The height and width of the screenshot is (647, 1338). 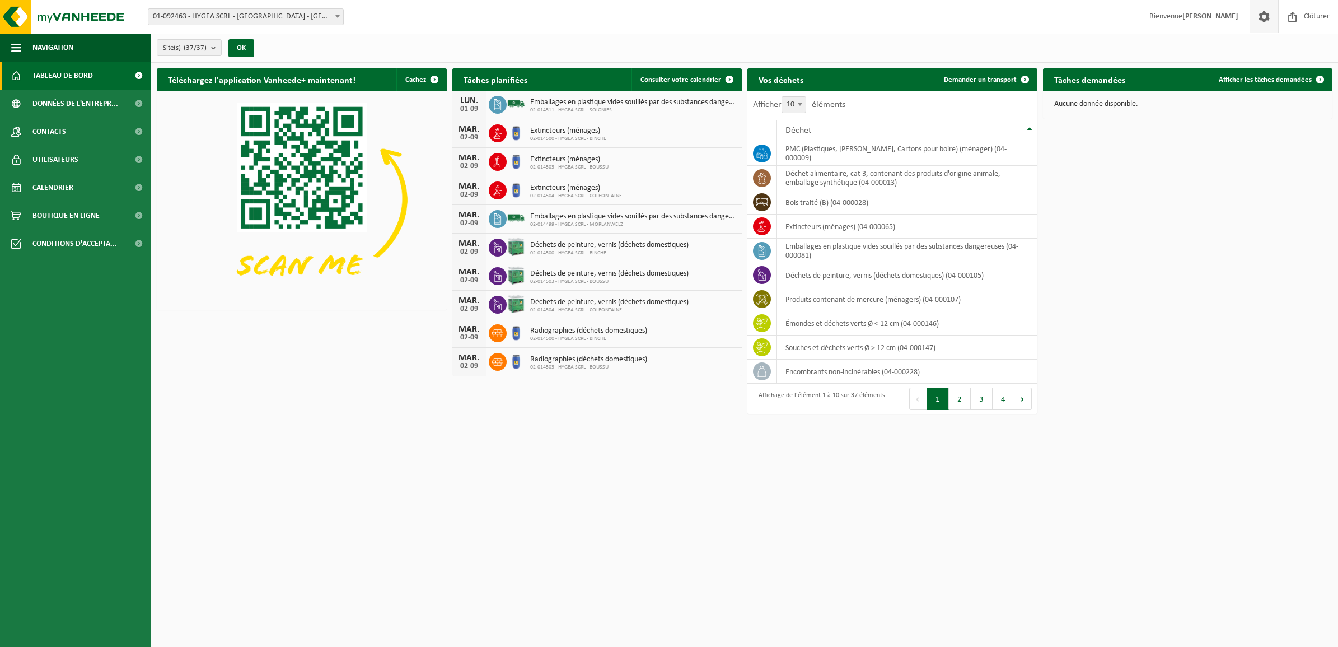 I want to click on span: Cachez, so click(x=415, y=79).